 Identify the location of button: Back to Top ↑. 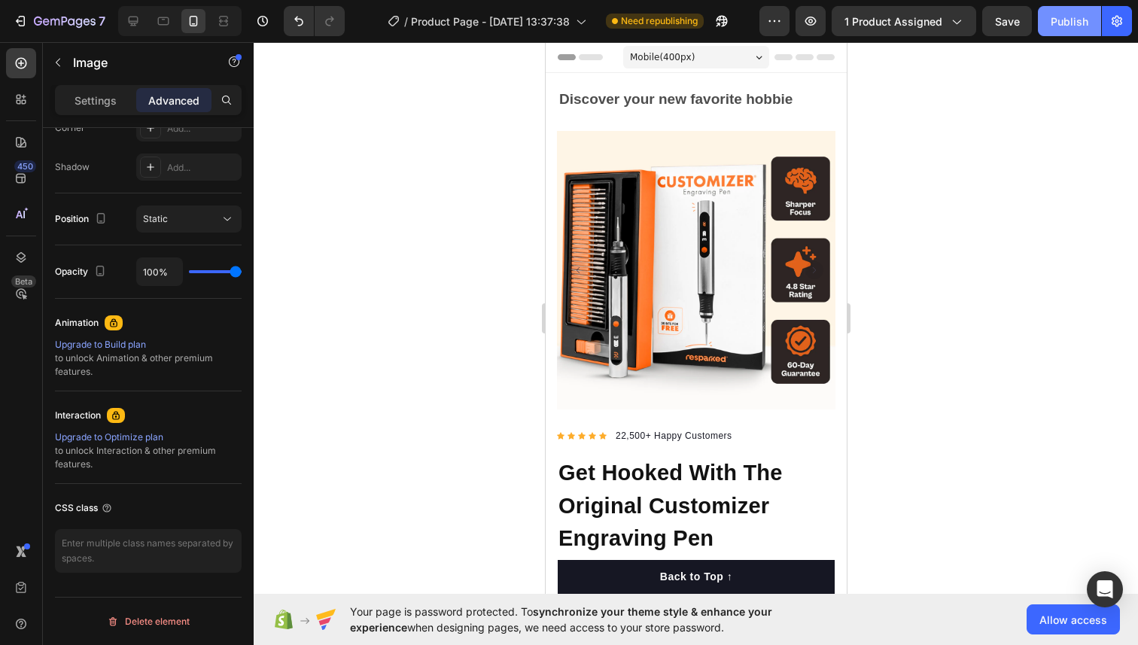
(151, 534).